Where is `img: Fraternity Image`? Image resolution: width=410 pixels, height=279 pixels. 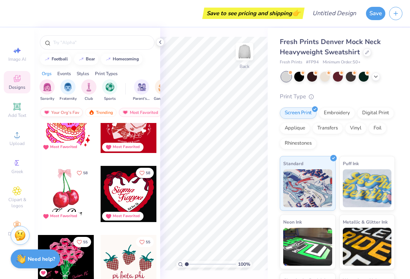
img: Fraternity Image is located at coordinates (68, 87).